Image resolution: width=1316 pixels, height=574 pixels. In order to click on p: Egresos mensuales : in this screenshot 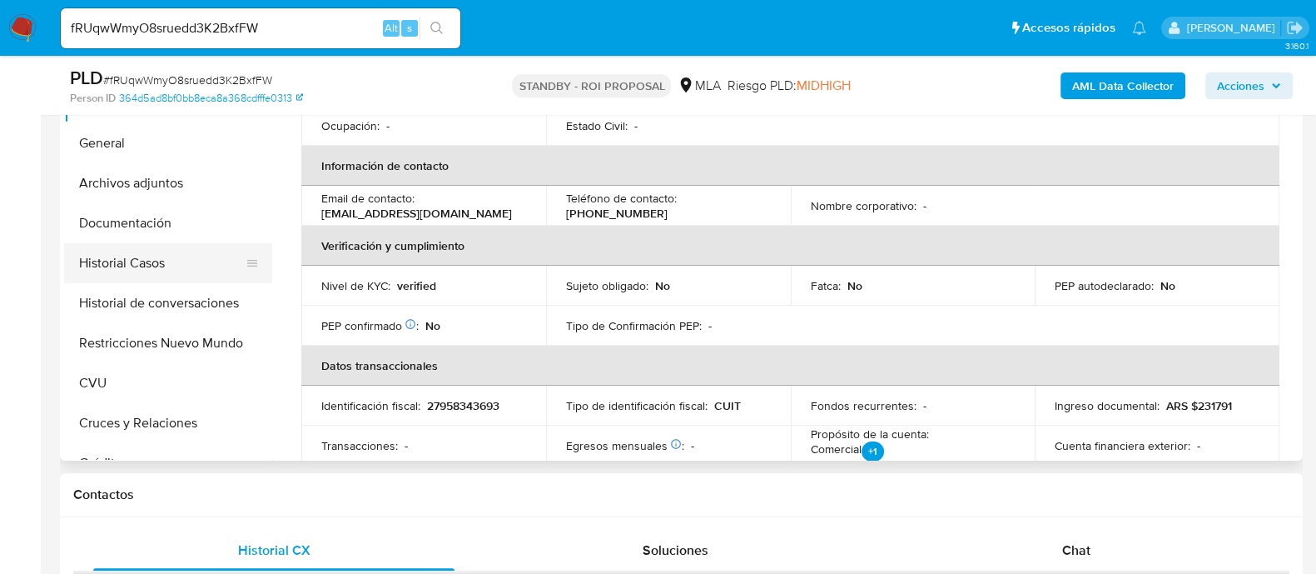, I will do `click(625, 445)`.